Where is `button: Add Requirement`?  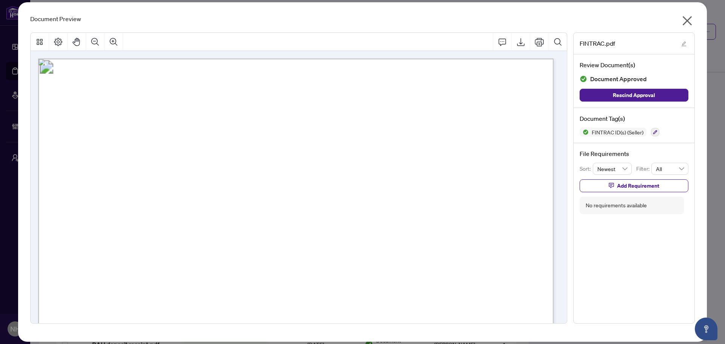 button: Add Requirement is located at coordinates (634, 186).